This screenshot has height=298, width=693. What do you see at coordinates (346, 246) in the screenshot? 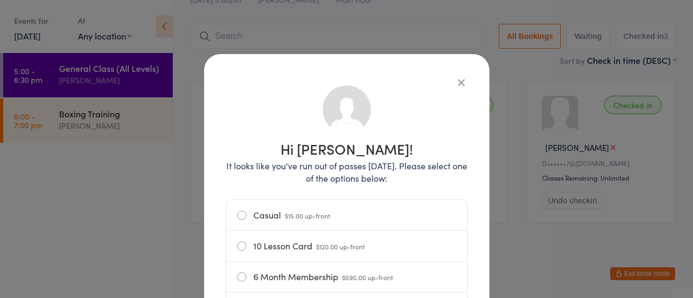
I see `label: 10 Lesson Card` at bounding box center [346, 246].